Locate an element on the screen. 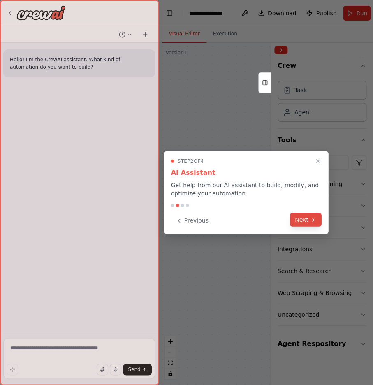  p: Get help from our AI assistant to build, modify, and optimize your automation. is located at coordinates (246, 189).